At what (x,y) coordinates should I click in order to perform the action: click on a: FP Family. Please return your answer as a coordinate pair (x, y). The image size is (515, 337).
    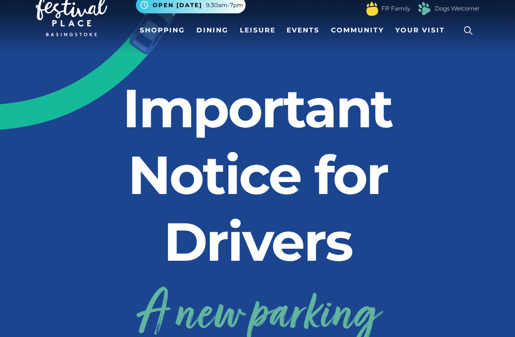
    Looking at the image, I should click on (396, 9).